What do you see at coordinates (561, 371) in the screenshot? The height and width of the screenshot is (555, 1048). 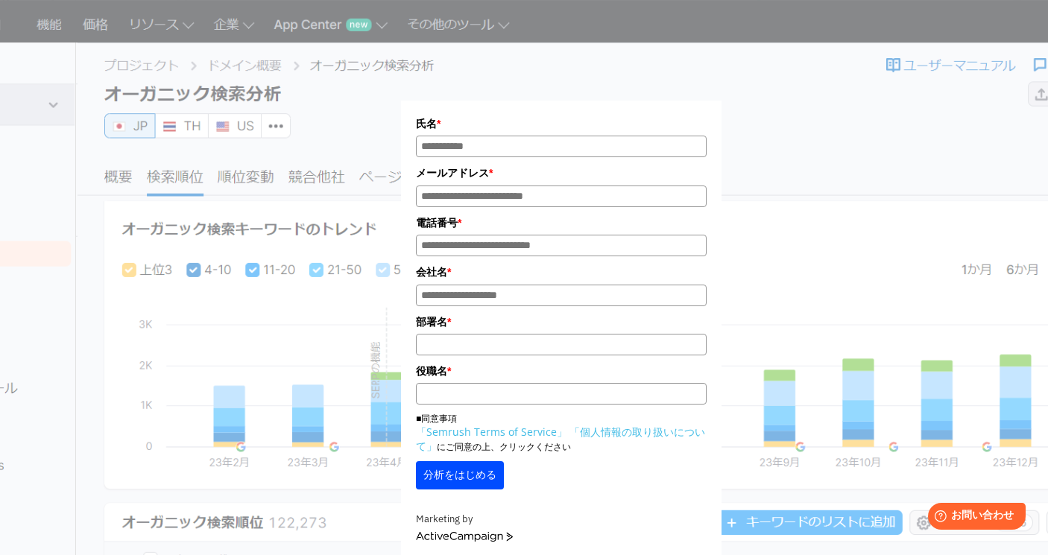 I see `label: 役職名` at bounding box center [561, 371].